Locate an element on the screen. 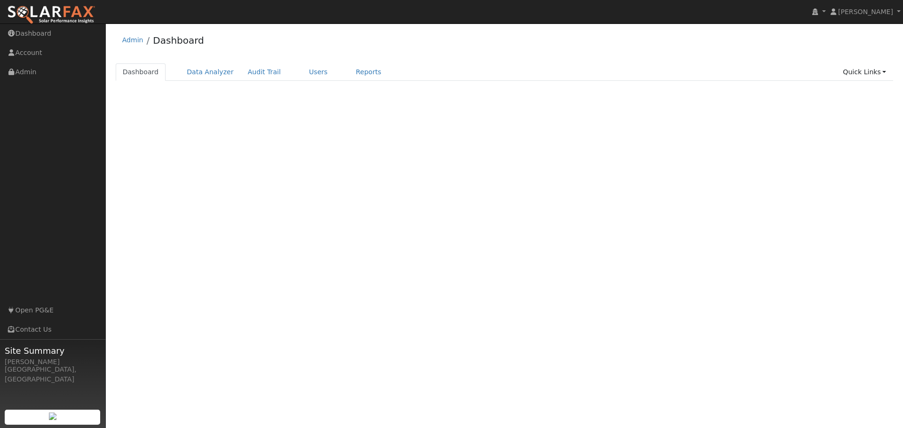  img: SolarFax is located at coordinates (51, 15).